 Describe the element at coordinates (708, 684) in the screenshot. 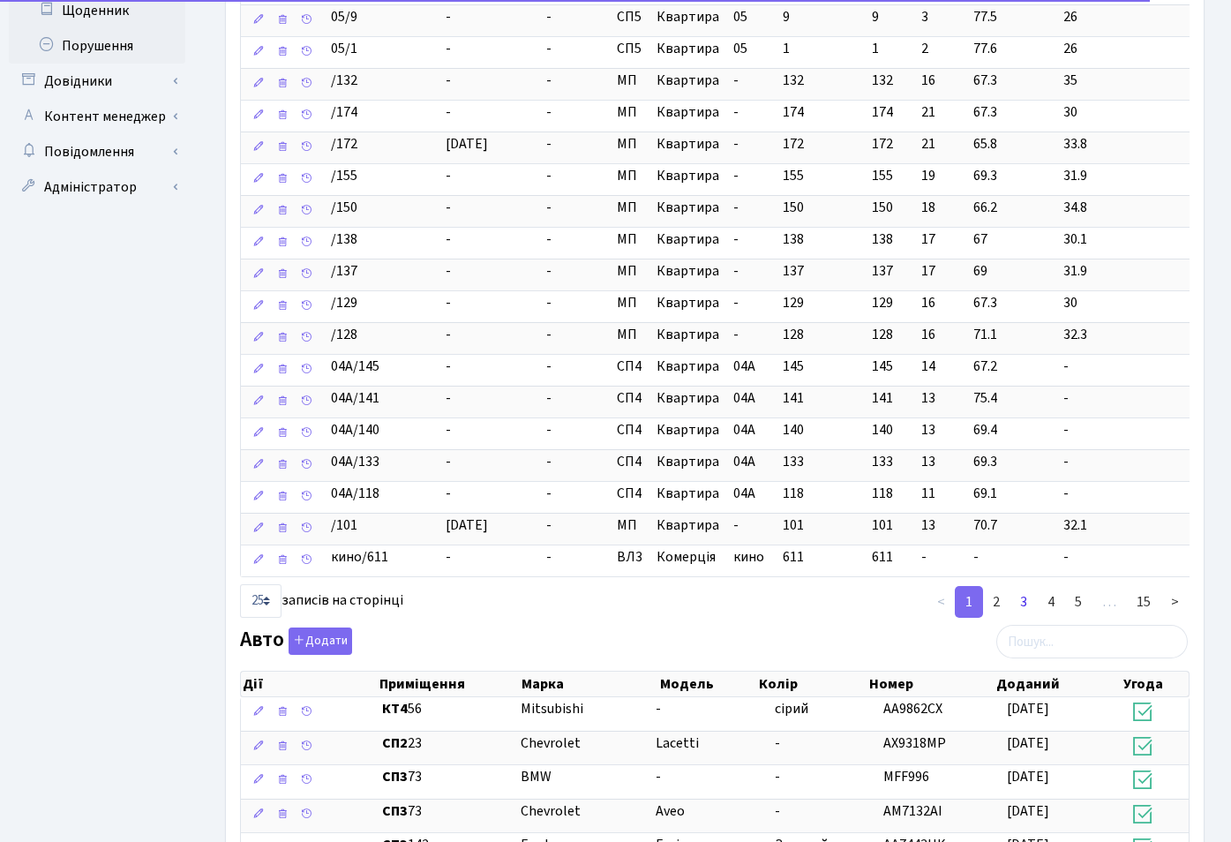

I see `th: Модель` at that location.